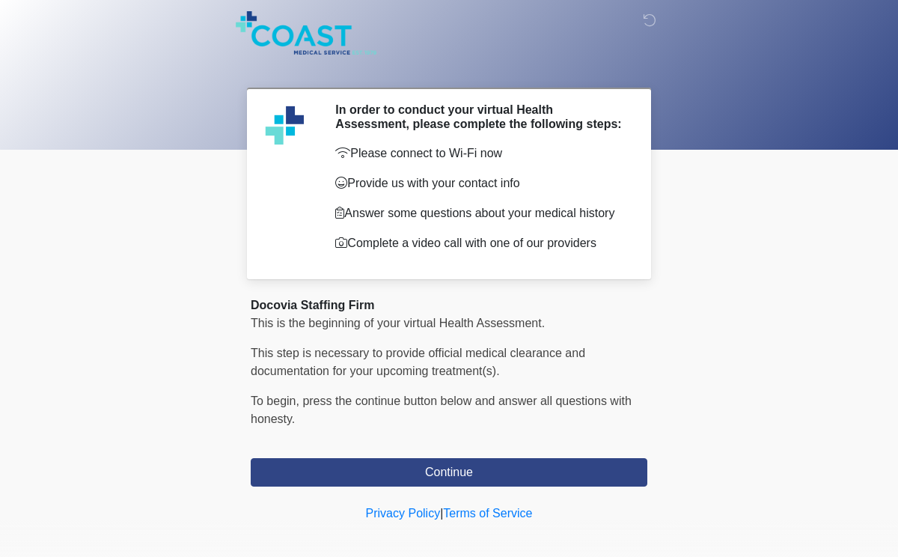 The image size is (898, 557). I want to click on span: press the continue button below and answer all questions with honesty., so click(441, 410).